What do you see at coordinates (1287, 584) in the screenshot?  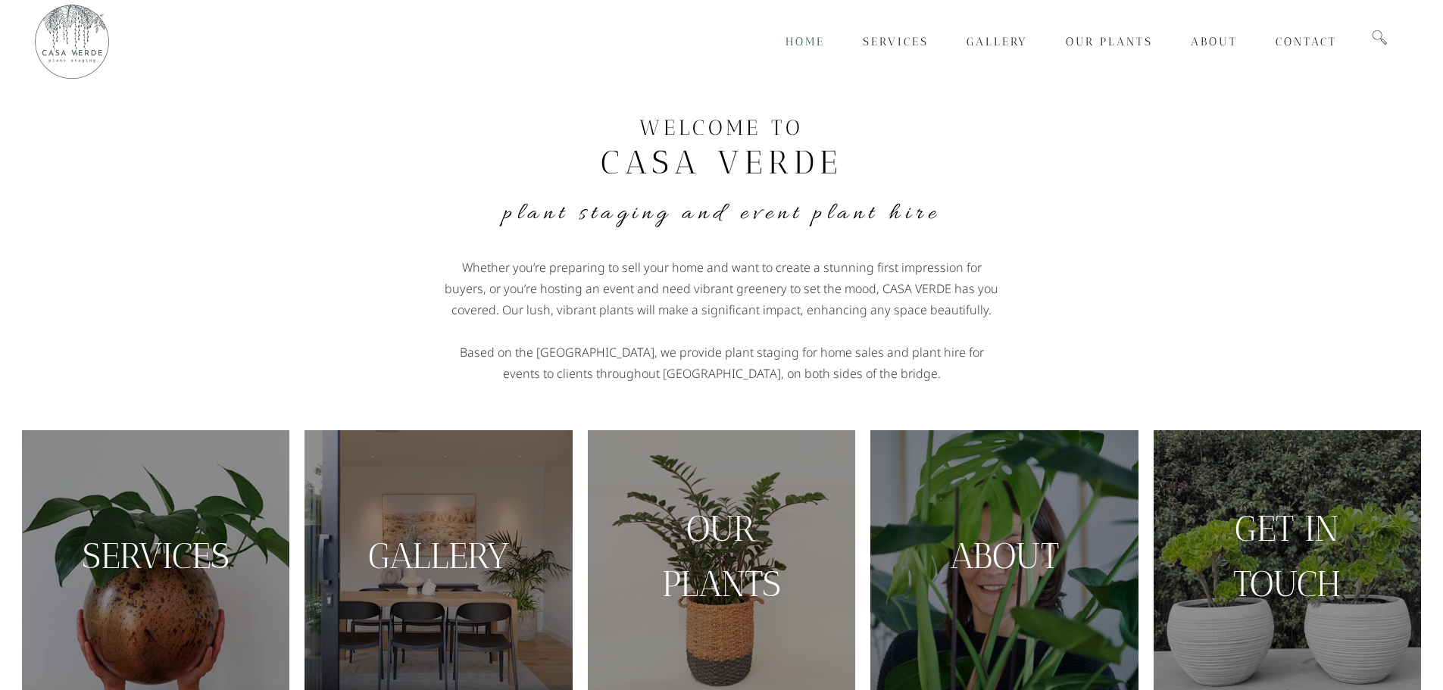 I see `a: TOUCH` at bounding box center [1287, 584].